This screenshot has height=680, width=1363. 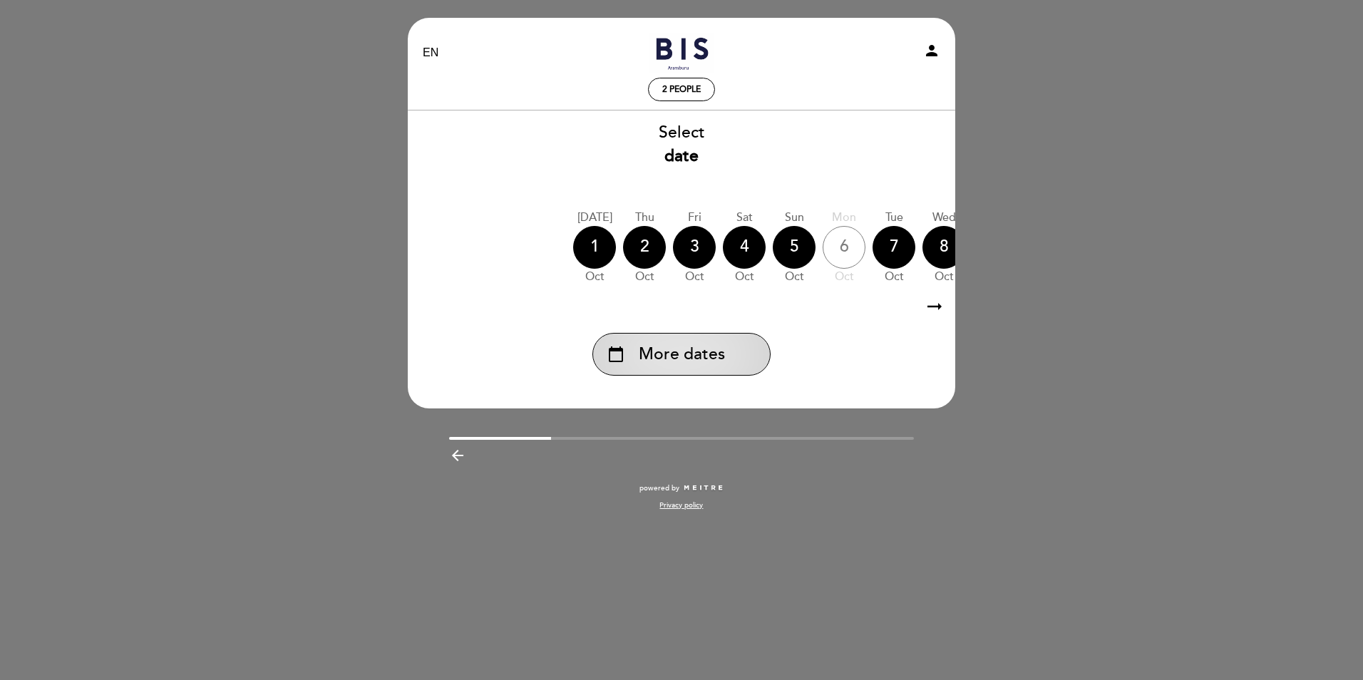 What do you see at coordinates (894, 247) in the screenshot?
I see `div: 7` at bounding box center [894, 247].